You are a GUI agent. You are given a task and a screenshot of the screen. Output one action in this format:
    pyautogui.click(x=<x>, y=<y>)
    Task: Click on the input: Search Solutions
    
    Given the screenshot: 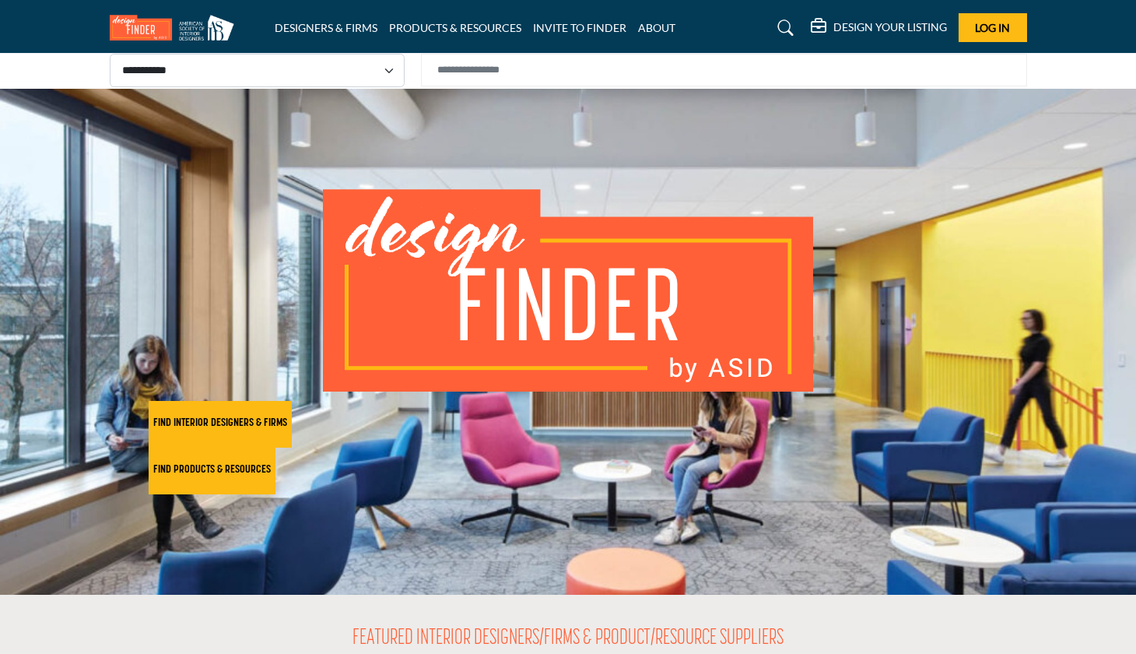 What is the action you would take?
    pyautogui.click(x=724, y=70)
    